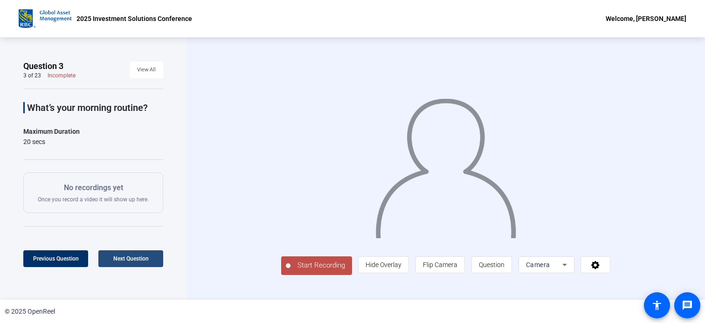  Describe the element at coordinates (30, 311) in the screenshot. I see `div: © 2025 OpenReel` at that location.